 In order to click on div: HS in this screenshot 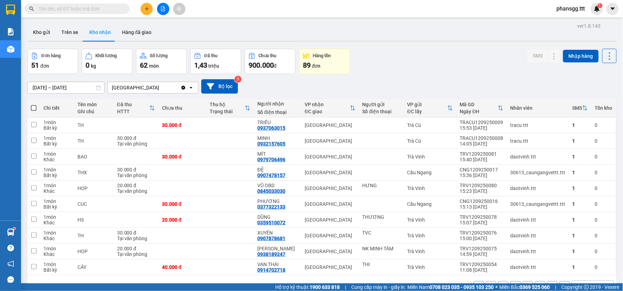, I will do `click(94, 220)`.